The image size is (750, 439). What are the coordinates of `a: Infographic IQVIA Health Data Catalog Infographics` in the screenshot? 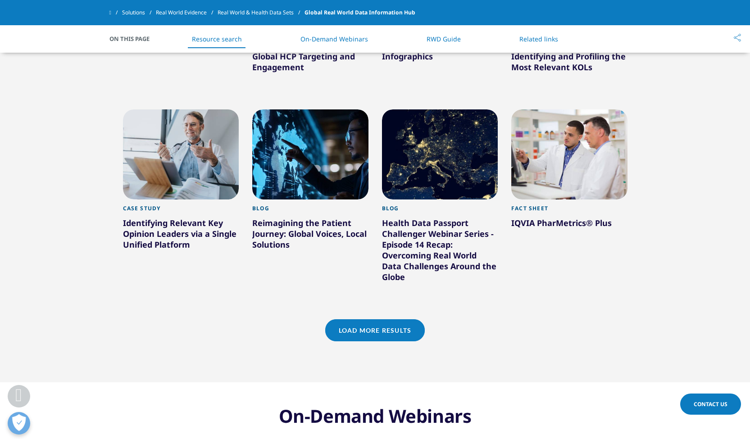 It's located at (440, 54).